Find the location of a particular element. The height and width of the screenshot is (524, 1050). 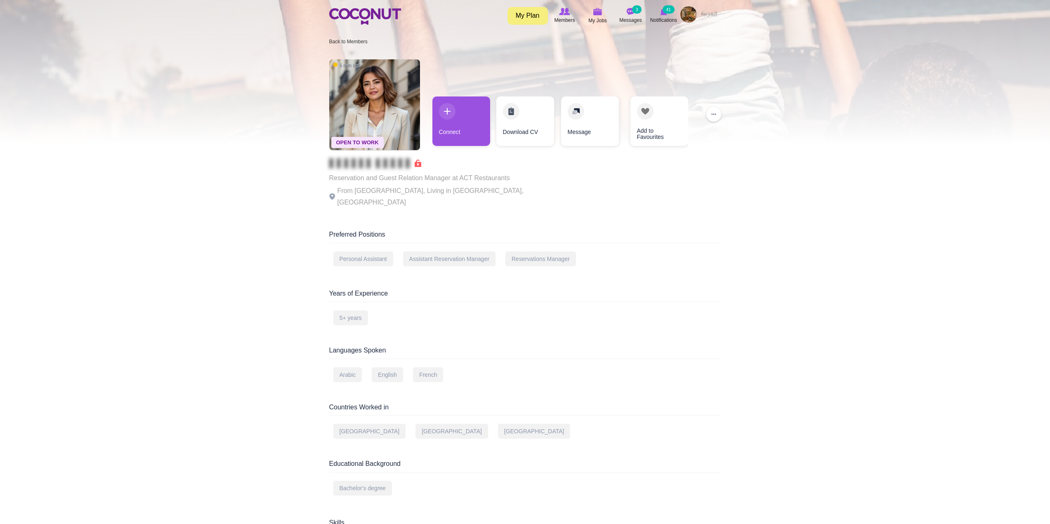

a: Message is located at coordinates (590, 121).